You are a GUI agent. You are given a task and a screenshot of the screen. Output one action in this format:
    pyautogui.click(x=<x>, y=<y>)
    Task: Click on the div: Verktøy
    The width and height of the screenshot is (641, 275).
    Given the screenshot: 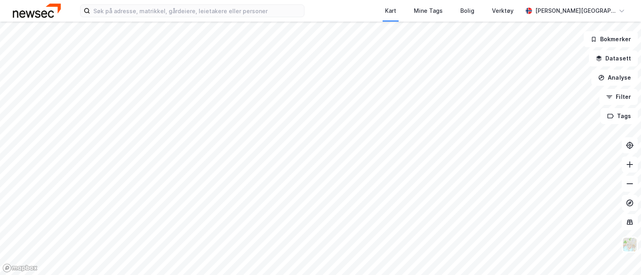 What is the action you would take?
    pyautogui.click(x=502, y=11)
    